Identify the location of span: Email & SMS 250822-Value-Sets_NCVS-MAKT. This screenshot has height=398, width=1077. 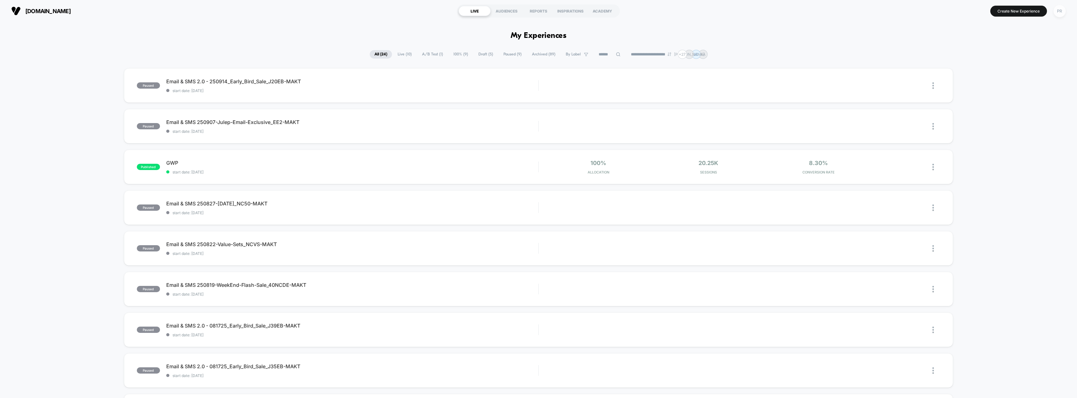
(352, 244).